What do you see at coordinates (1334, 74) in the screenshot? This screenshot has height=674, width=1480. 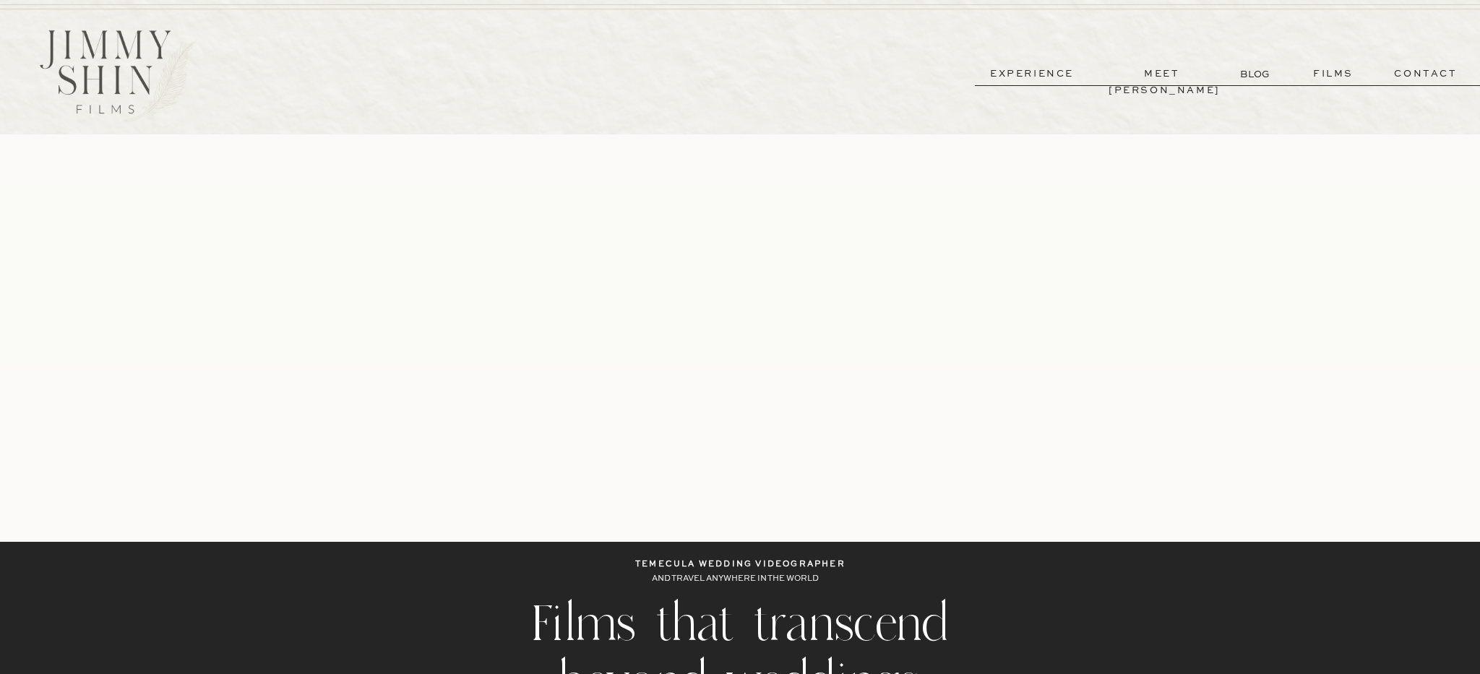 I see `a: films` at bounding box center [1334, 74].